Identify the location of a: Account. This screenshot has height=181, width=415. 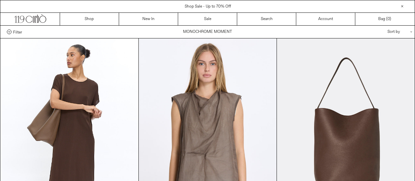
(325, 19).